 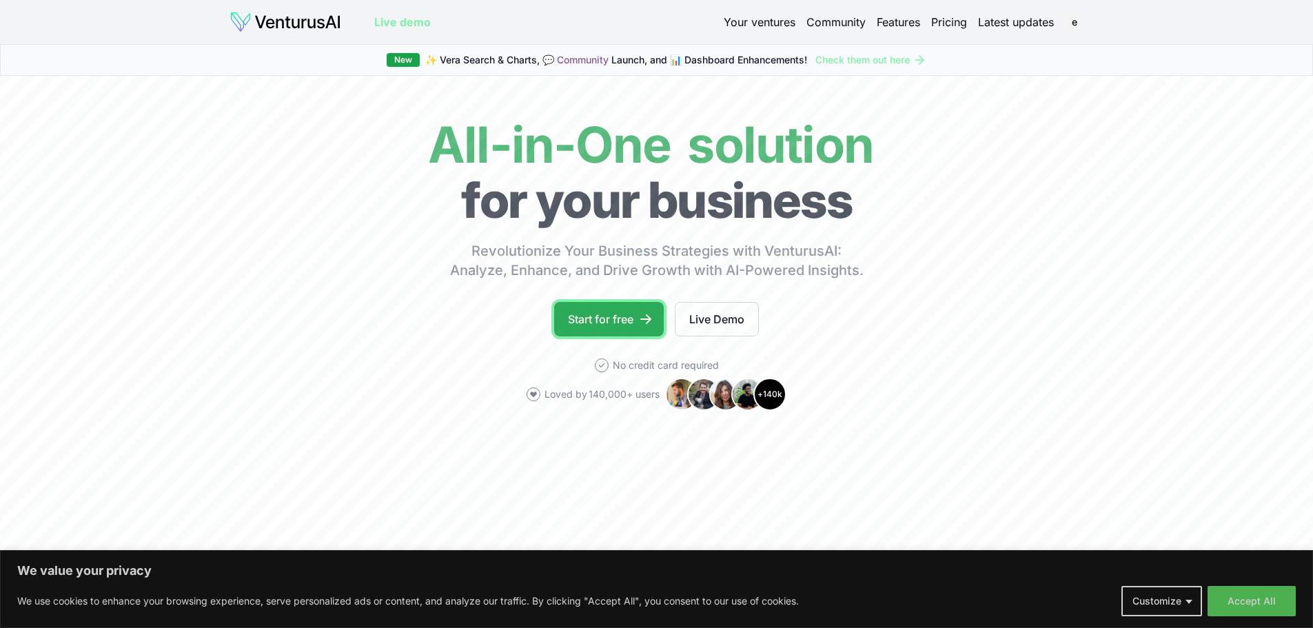 What do you see at coordinates (1252, 601) in the screenshot?
I see `button: Accept All` at bounding box center [1252, 601].